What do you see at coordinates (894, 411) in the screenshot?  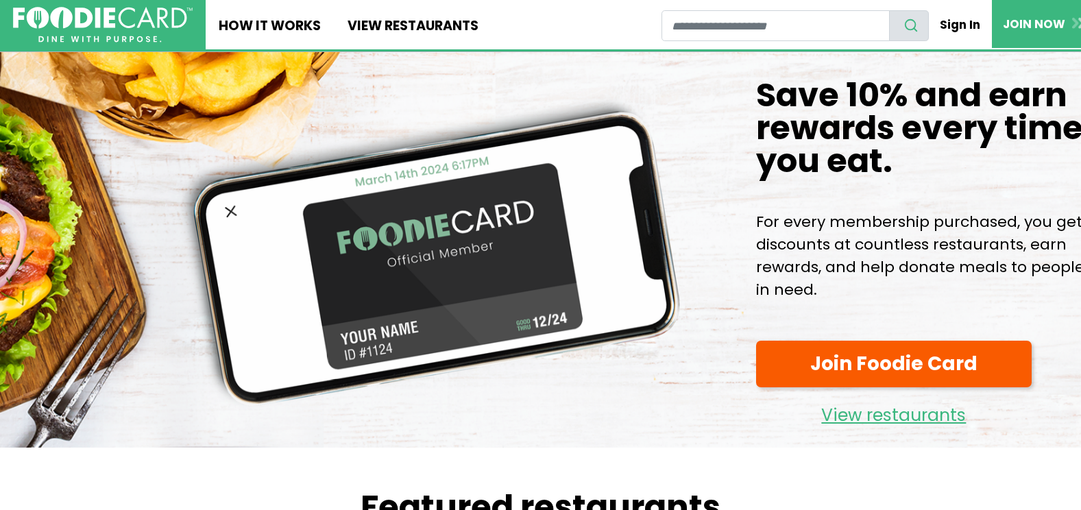 I see `a: View restaurants` at bounding box center [894, 411].